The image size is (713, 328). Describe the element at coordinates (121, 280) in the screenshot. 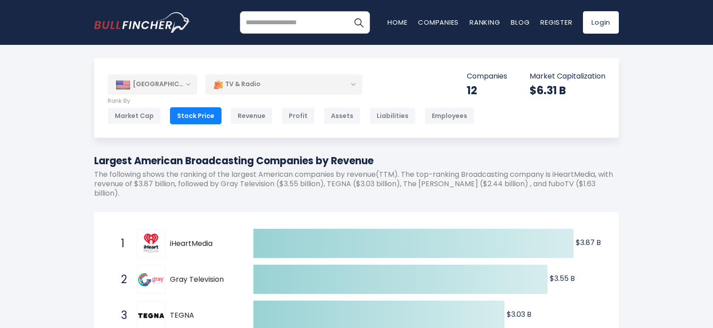

I see `span: 2` at that location.